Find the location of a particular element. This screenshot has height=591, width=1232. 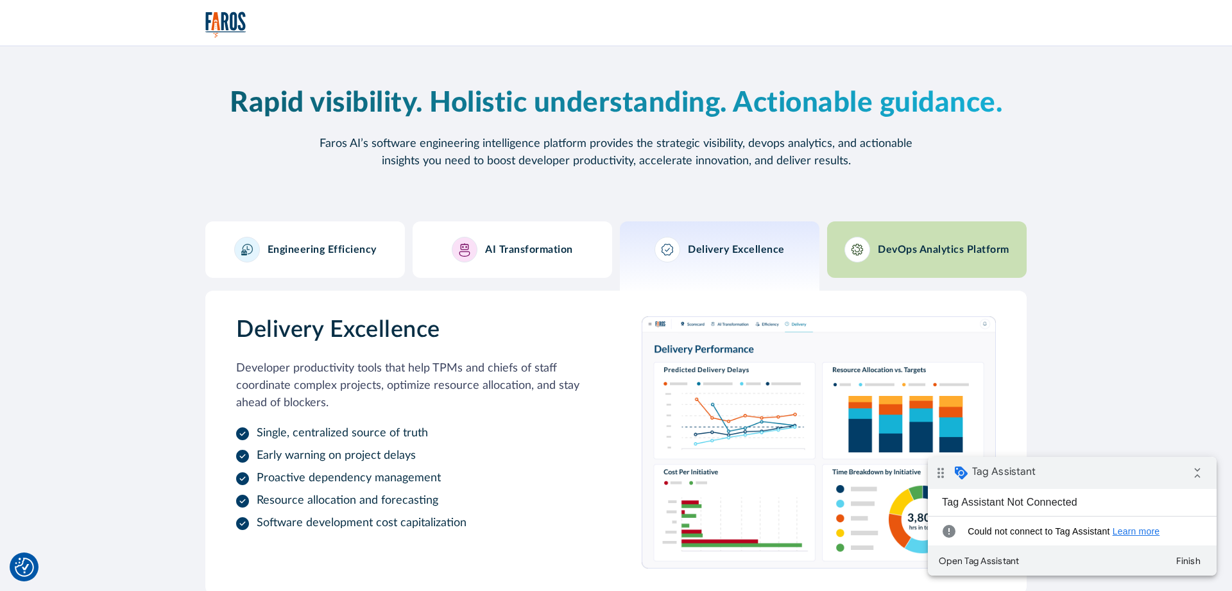

span: Could not connect to Tag Assistant is located at coordinates (153, 74).